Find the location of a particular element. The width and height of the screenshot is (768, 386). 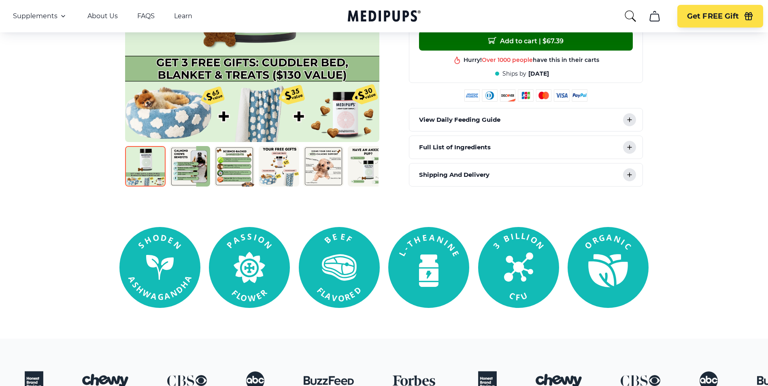

a: About Us is located at coordinates (102, 16).